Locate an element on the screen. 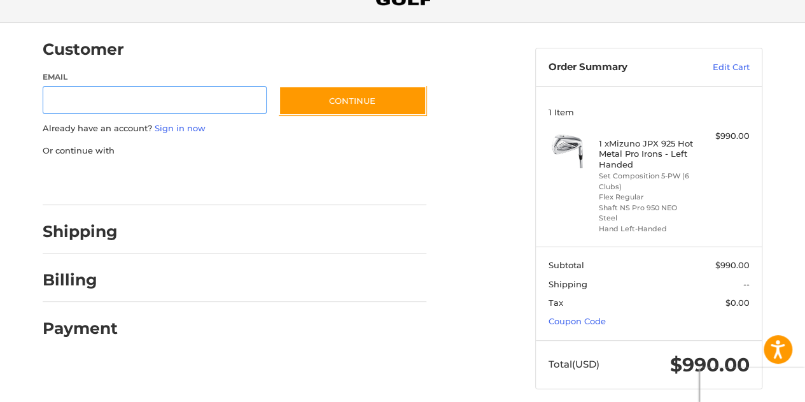 Image resolution: width=805 pixels, height=402 pixels. span: Tax is located at coordinates (556, 302).